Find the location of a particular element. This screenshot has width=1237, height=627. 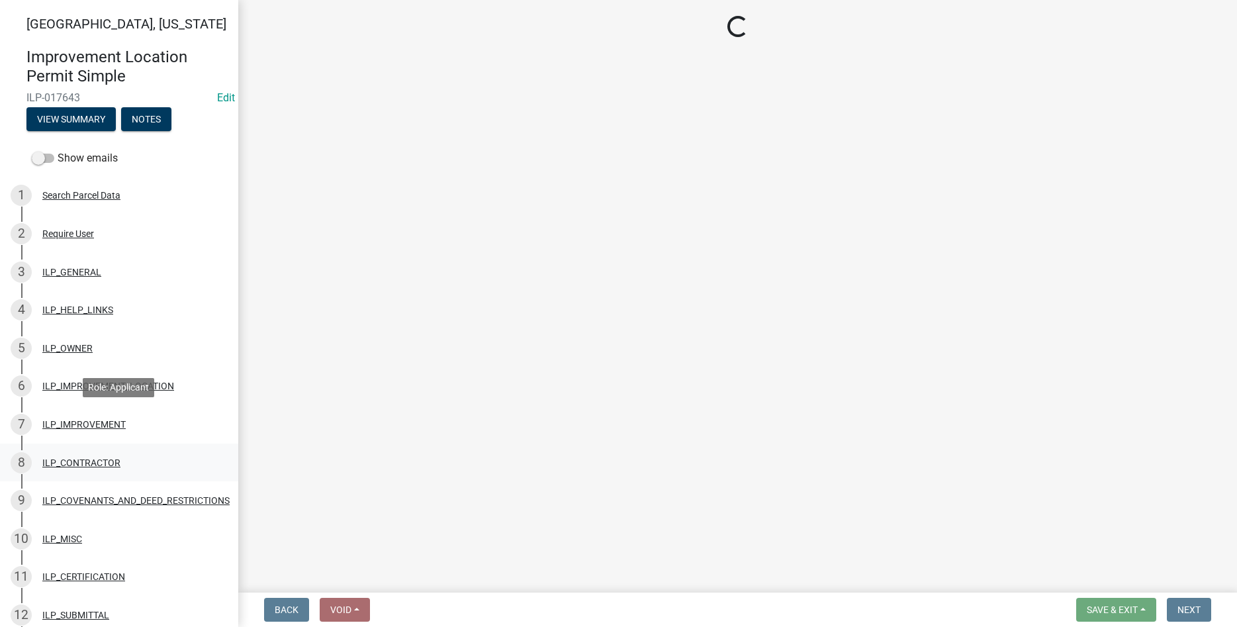

div: ILP_COVENANTS_AND_DEED_RESTRICTIONS is located at coordinates (136, 500).